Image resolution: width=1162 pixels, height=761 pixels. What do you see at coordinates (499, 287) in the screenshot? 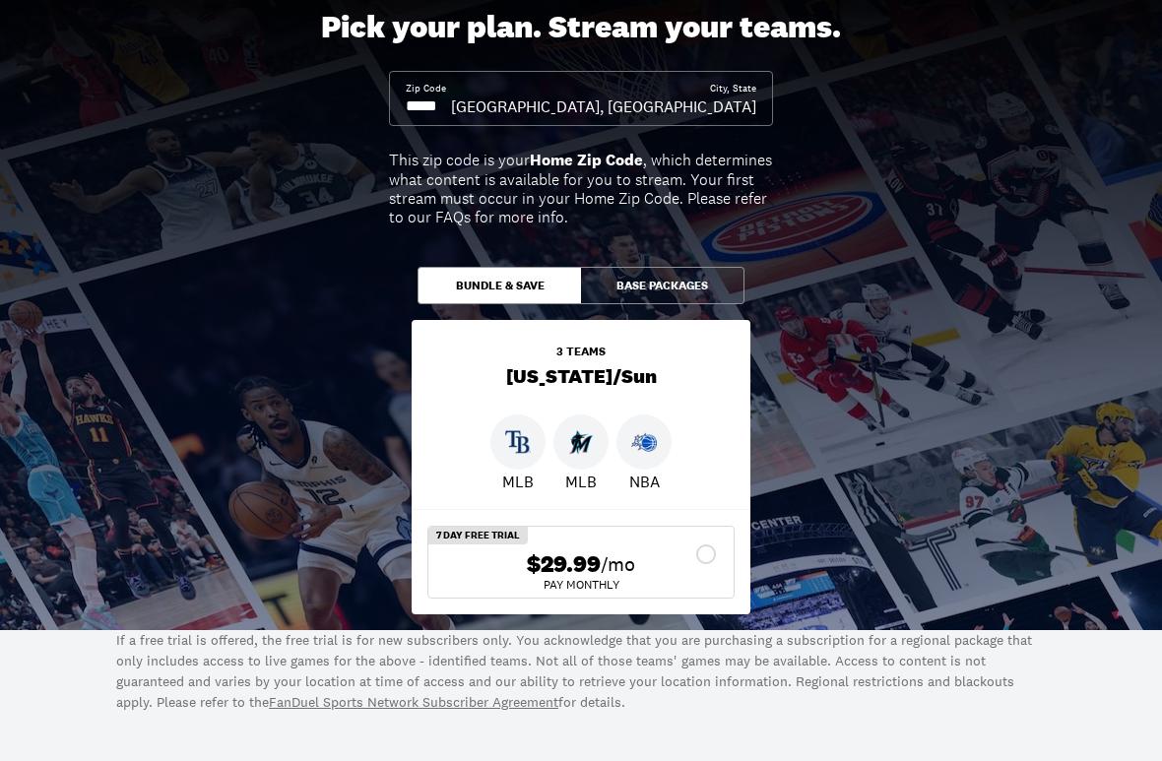
I see `button: Bundle & Save` at bounding box center [499, 287].